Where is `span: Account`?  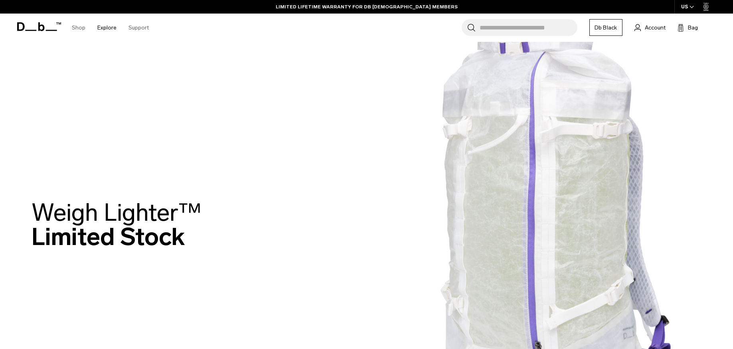
span: Account is located at coordinates (655, 28).